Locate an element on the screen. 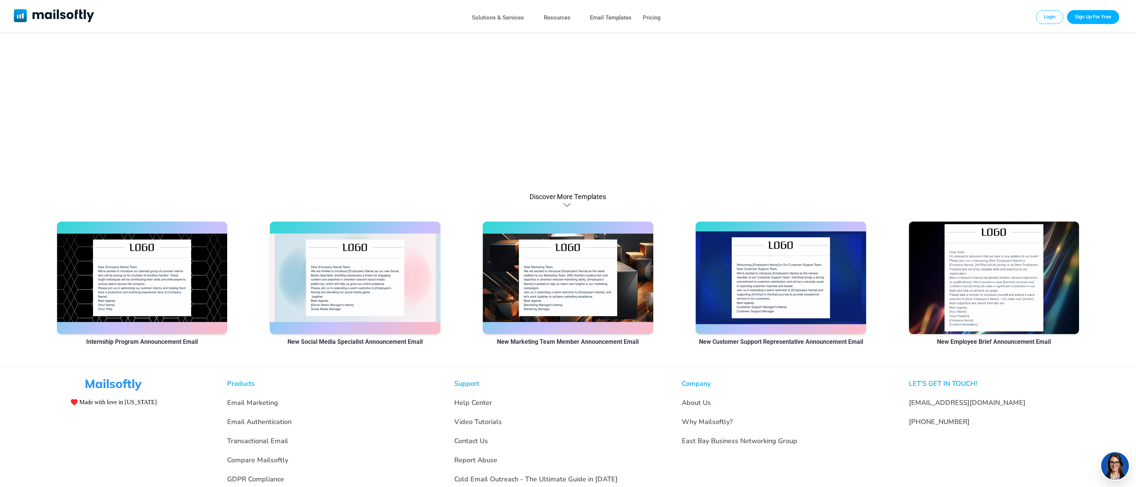 The image size is (1136, 487). a: Email Authentication is located at coordinates (259, 422).